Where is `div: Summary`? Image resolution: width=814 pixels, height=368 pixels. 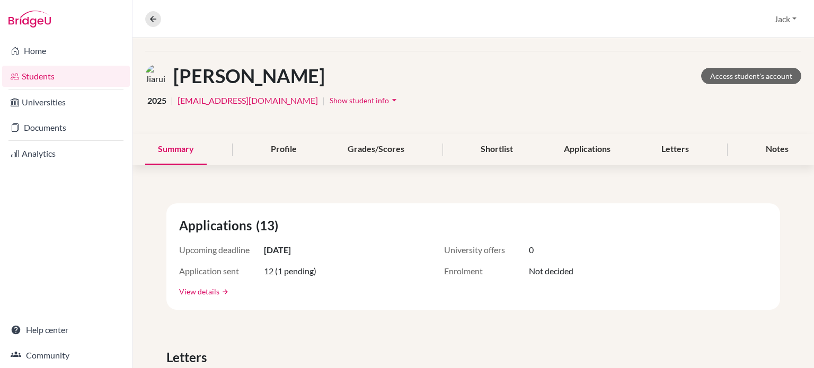 div: Summary is located at coordinates (176, 149).